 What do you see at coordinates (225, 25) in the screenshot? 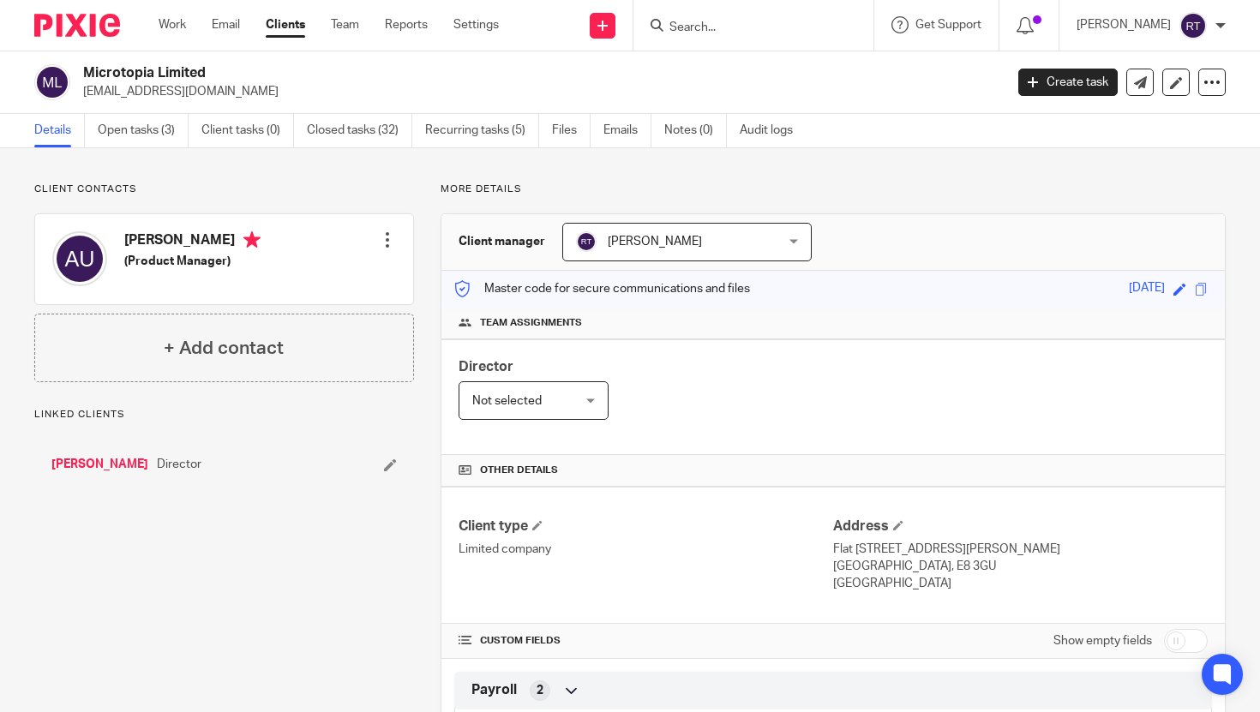
I see `a: Email` at bounding box center [225, 25].